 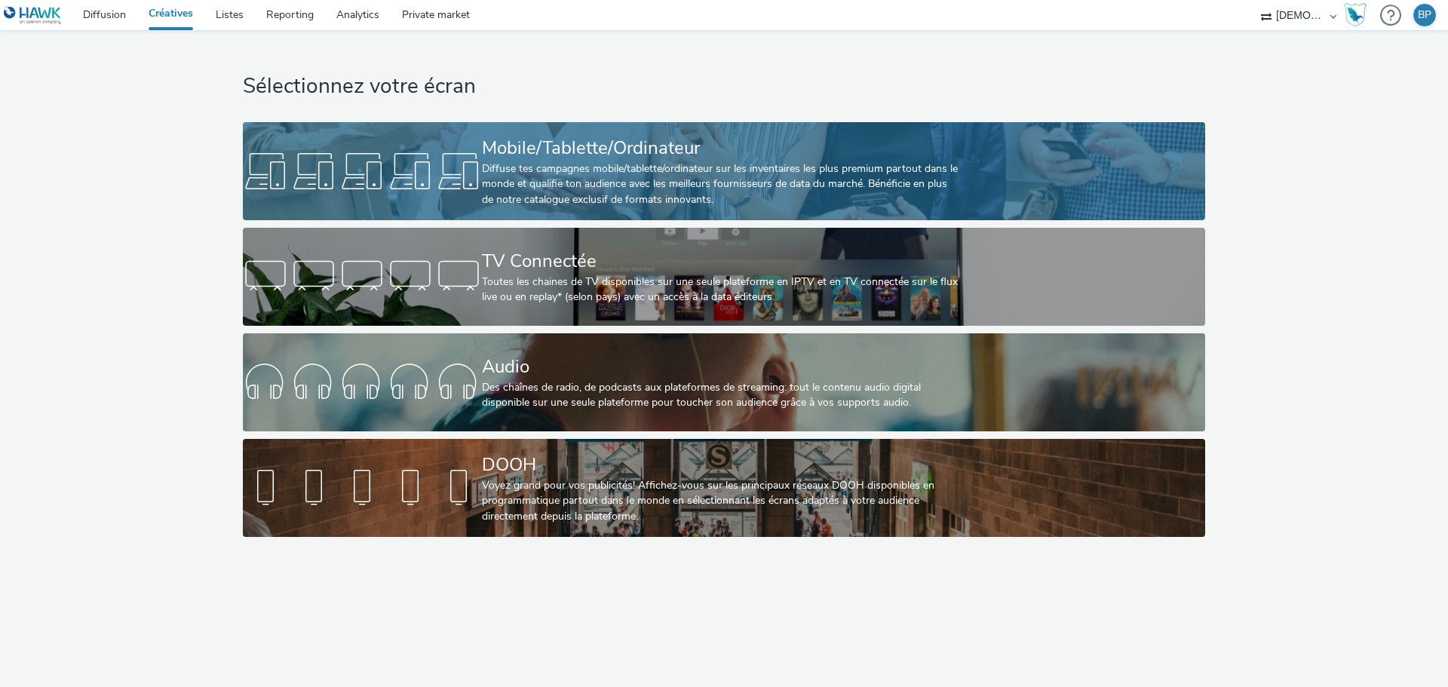 What do you see at coordinates (723, 488) in the screenshot?
I see `a: DOOHVoyez grand pour vos publicités! Affichez-vous sur les principaux réseaux DOOH disponibles en...` at bounding box center [723, 488].